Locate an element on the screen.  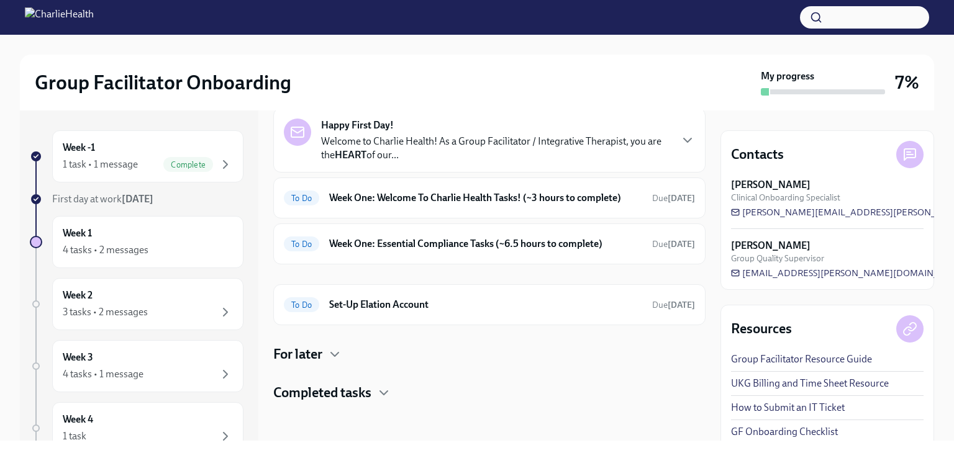
div: 4 tasks • 1 message is located at coordinates (103, 374).